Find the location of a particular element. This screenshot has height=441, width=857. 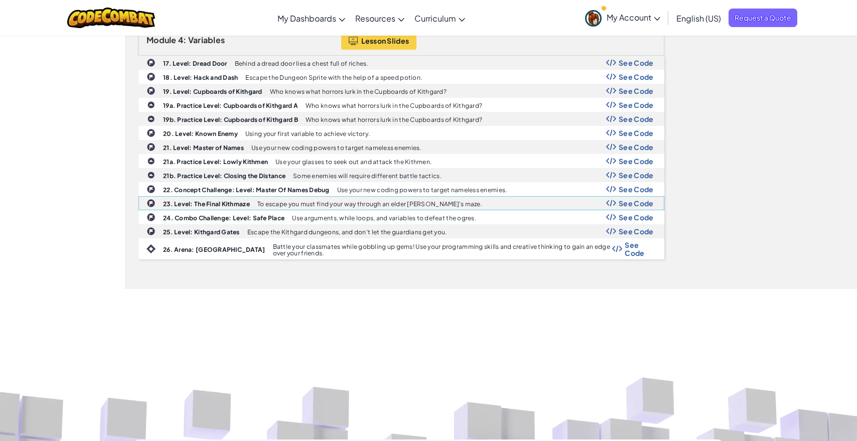

a: My Account is located at coordinates (623, 18).